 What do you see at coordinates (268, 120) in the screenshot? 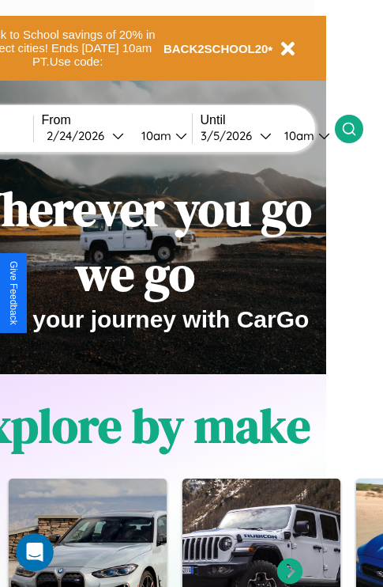
I see `label: Until` at bounding box center [268, 120].